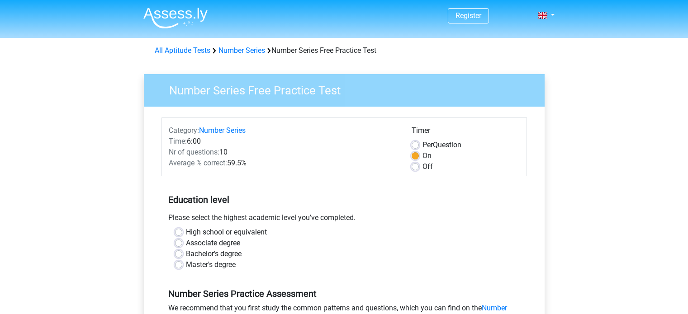  I want to click on div: 10, so click(283, 152).